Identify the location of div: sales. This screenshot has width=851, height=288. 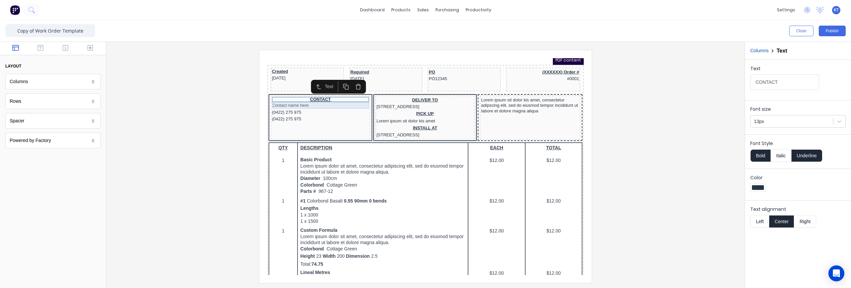
(423, 10).